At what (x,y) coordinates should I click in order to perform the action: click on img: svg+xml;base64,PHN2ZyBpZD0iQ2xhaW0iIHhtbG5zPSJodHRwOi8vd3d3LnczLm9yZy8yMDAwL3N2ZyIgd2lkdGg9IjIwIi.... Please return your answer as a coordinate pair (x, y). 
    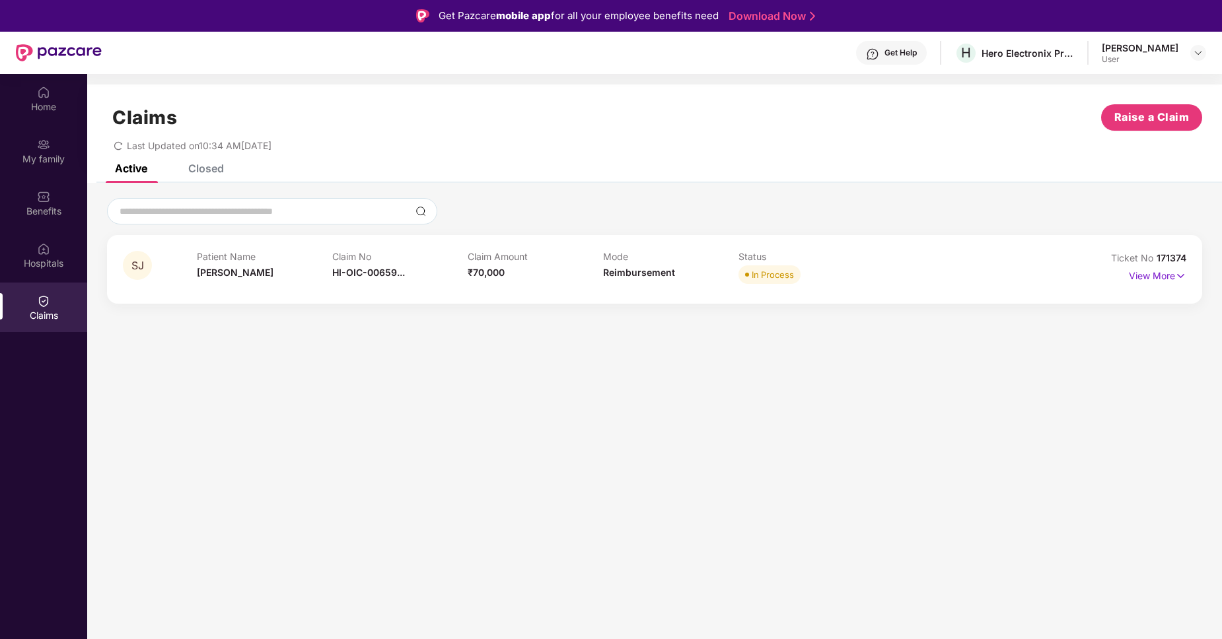
    Looking at the image, I should click on (44, 301).